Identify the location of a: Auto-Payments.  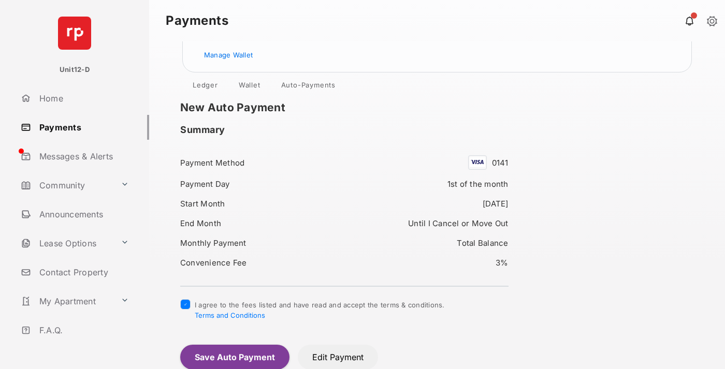
(308, 87).